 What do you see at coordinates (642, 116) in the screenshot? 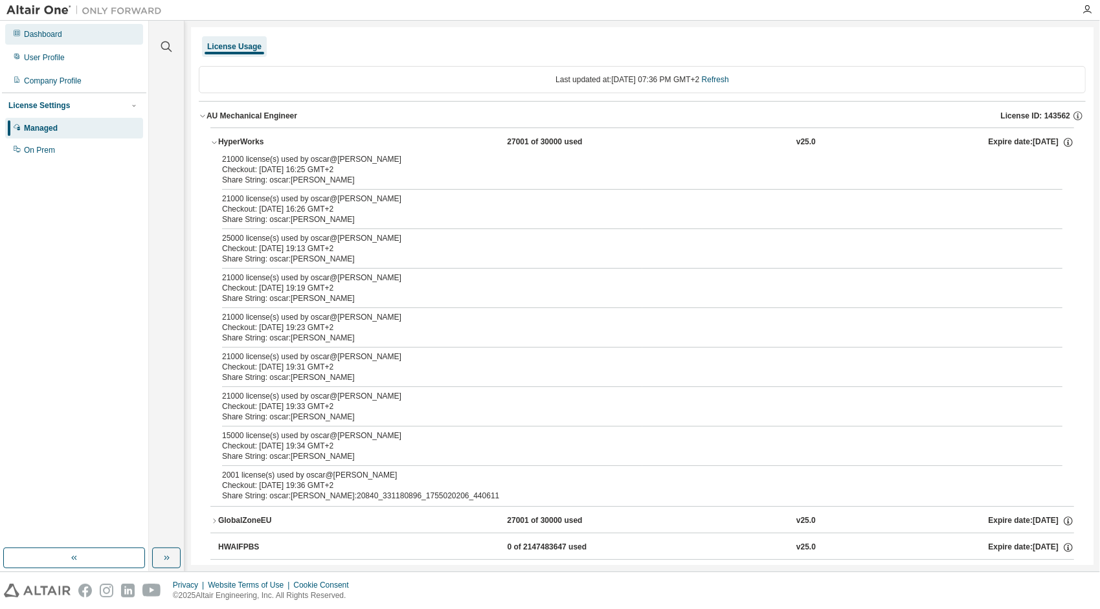
I see `button: AU Mechanical EngineerLicense ID: 143562` at bounding box center [642, 116].